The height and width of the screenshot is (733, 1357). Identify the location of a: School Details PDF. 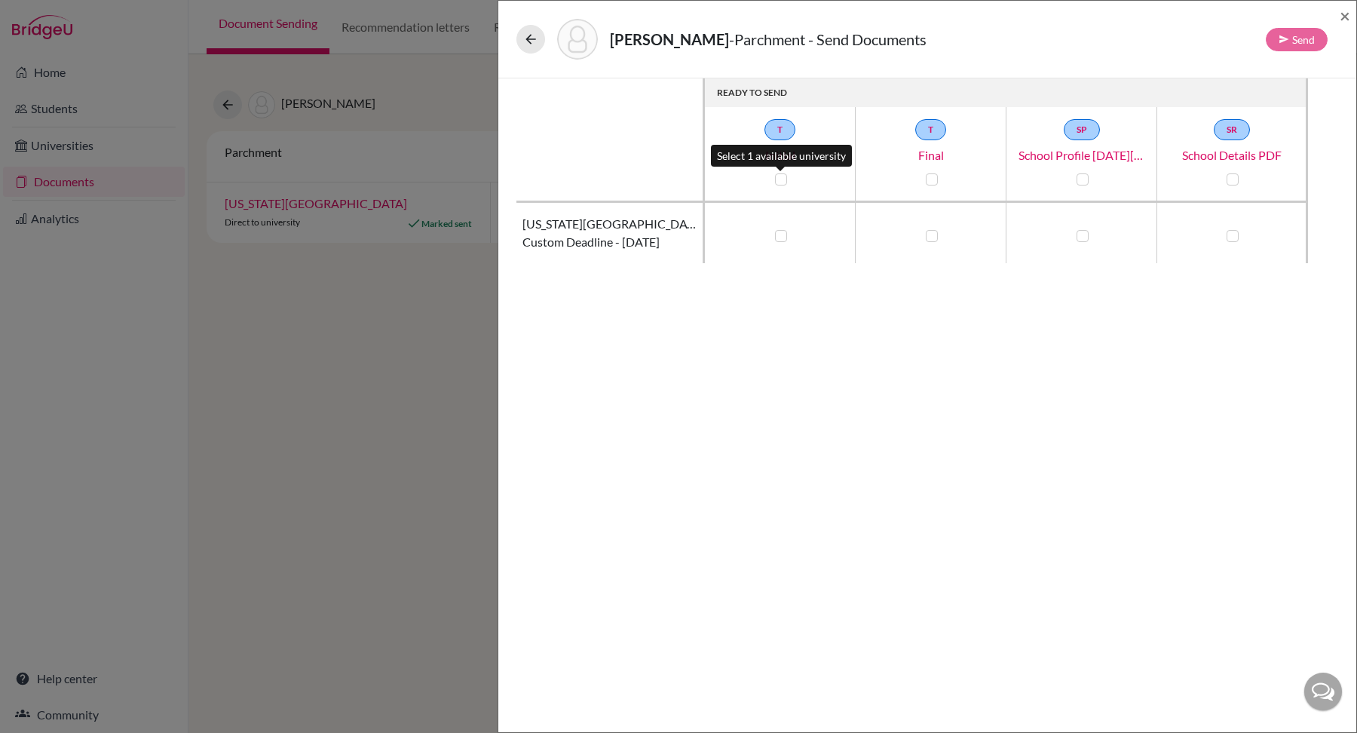
(1232, 155).